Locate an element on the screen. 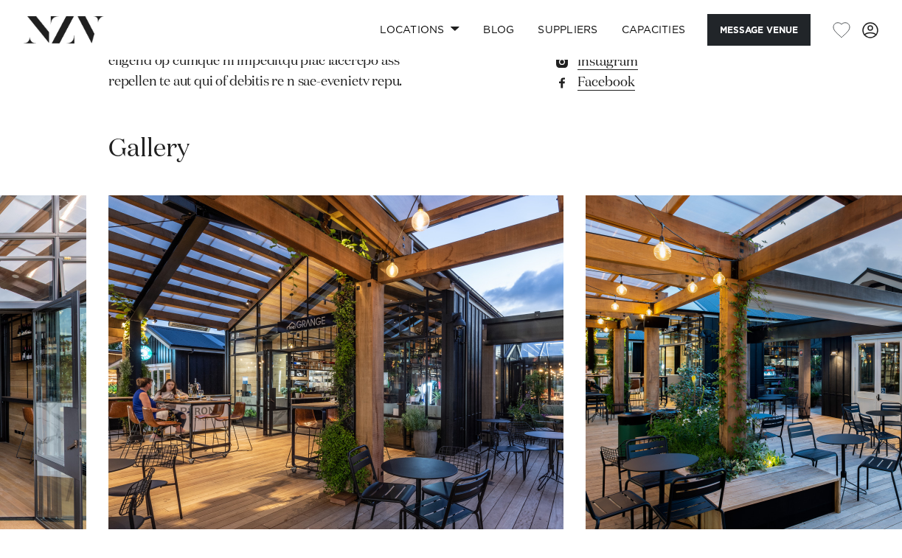 The width and height of the screenshot is (902, 558). h2: Gallery is located at coordinates (149, 149).